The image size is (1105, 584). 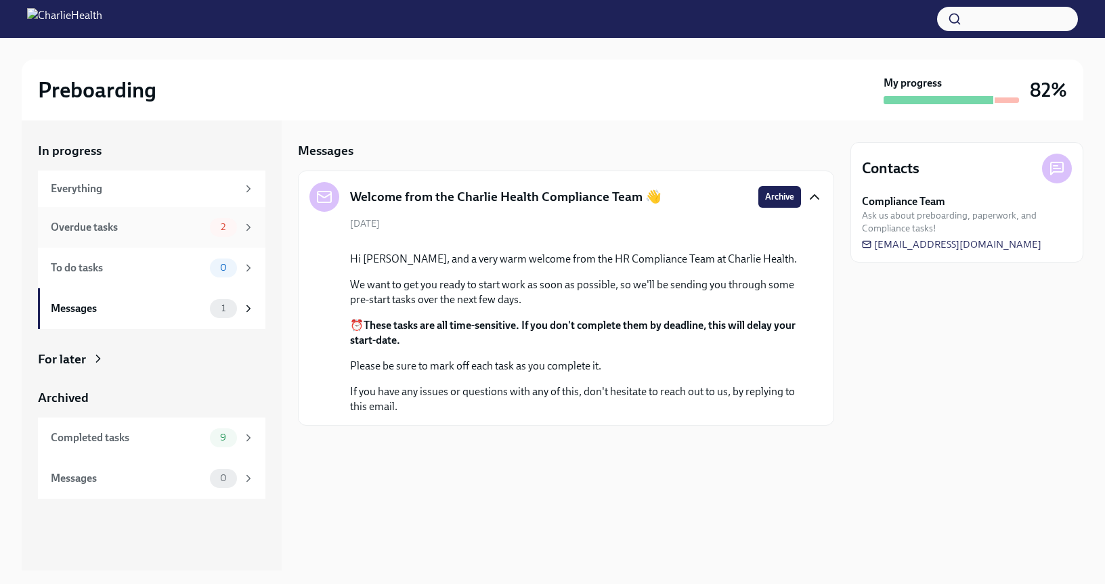 What do you see at coordinates (127, 438) in the screenshot?
I see `div: Completed tasks` at bounding box center [127, 438].